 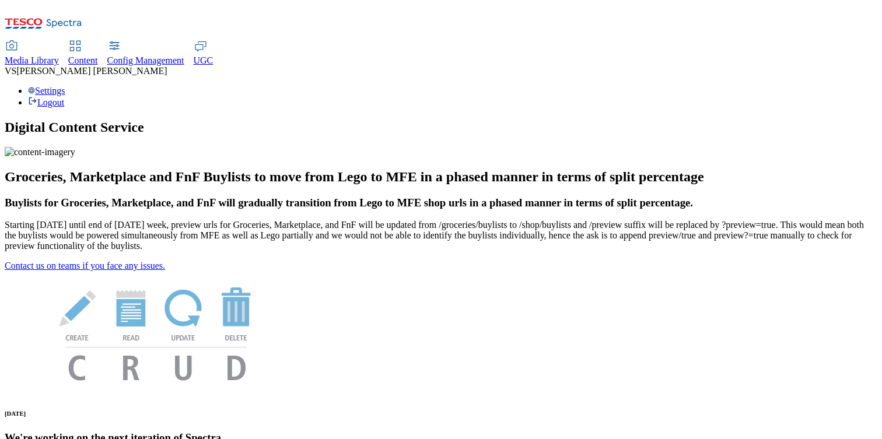 What do you see at coordinates (47, 90) in the screenshot?
I see `a: Settings` at bounding box center [47, 90].